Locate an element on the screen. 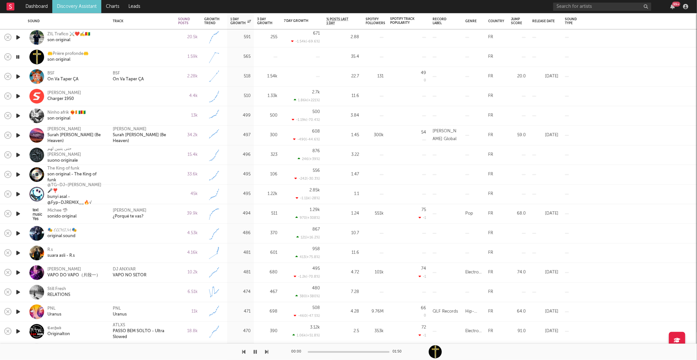 This screenshot has width=697, height=360. div: suono originale is located at coordinates (76, 161).